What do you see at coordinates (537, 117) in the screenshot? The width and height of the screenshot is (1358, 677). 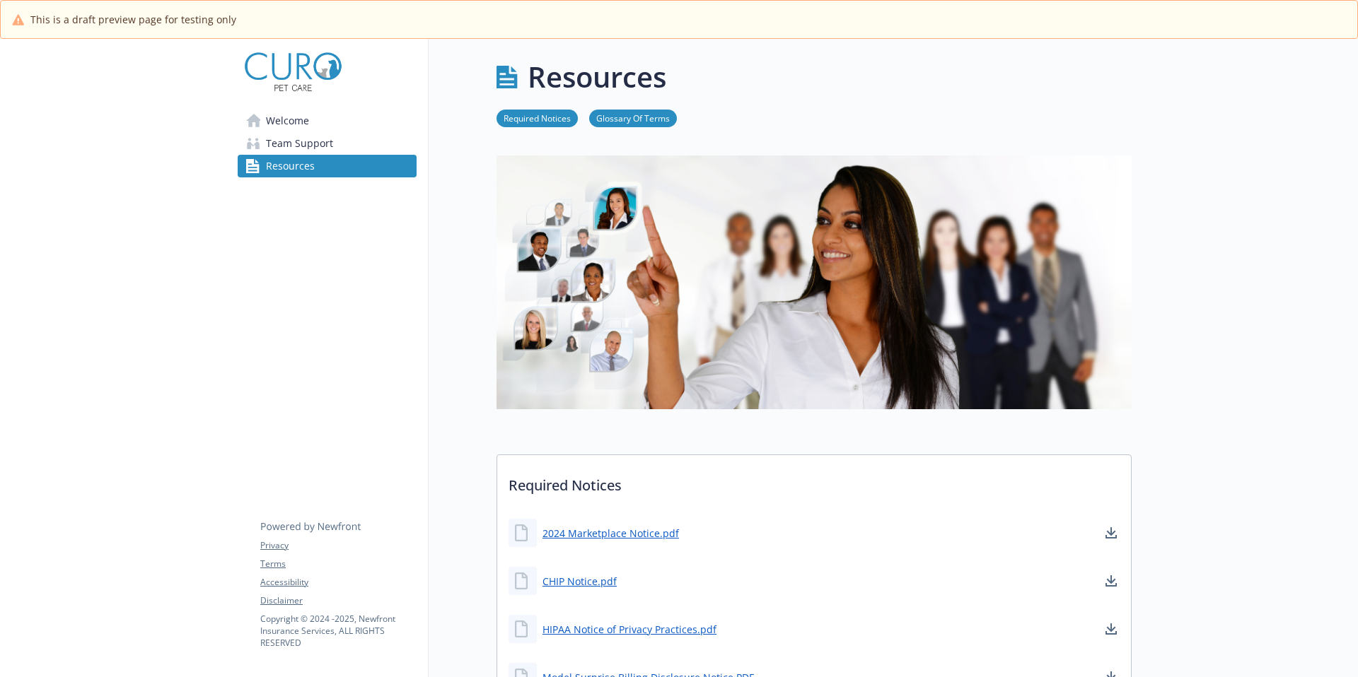 I see `a: Required Notices` at bounding box center [537, 117].